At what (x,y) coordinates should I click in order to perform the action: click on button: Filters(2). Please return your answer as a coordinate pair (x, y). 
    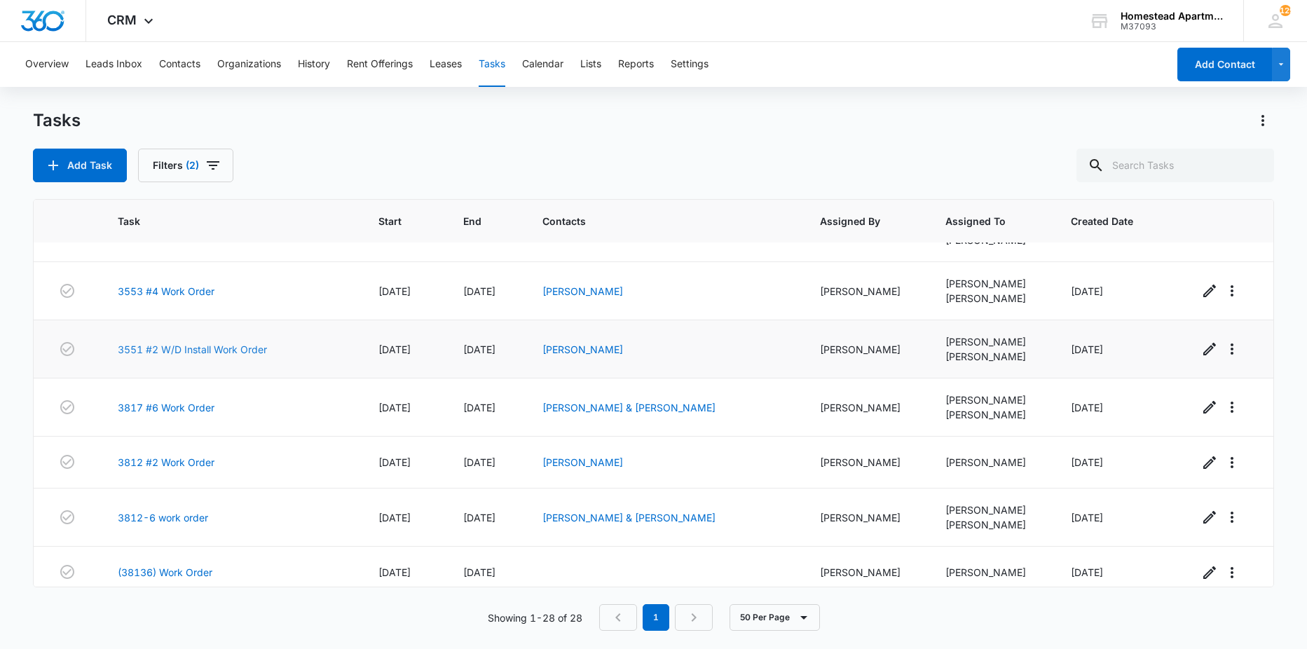
    Looking at the image, I should click on (186, 165).